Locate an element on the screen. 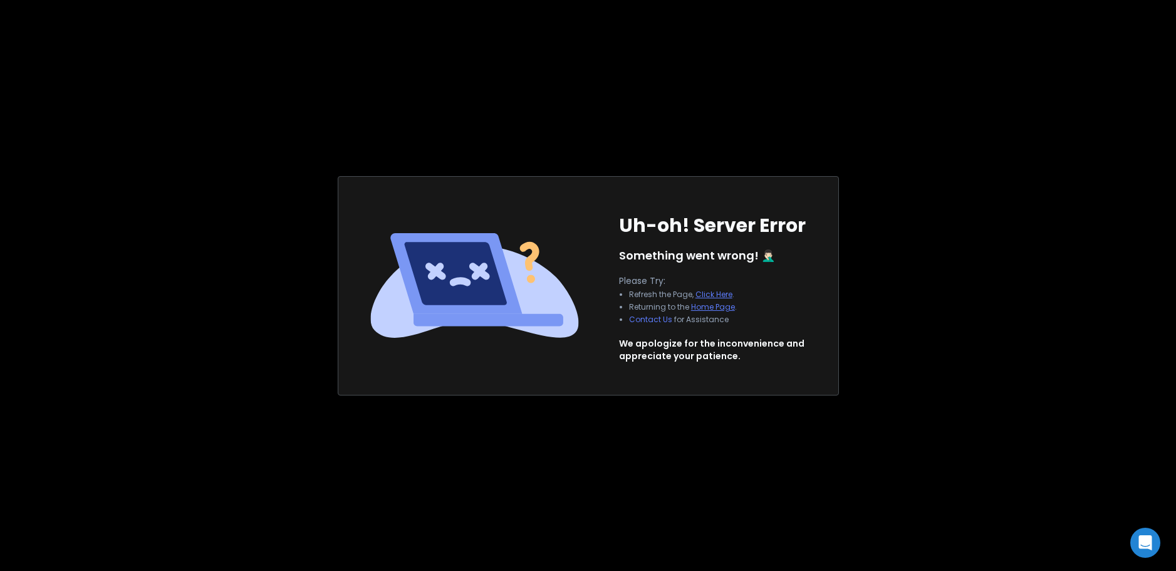  a: Click Here is located at coordinates (714, 294).